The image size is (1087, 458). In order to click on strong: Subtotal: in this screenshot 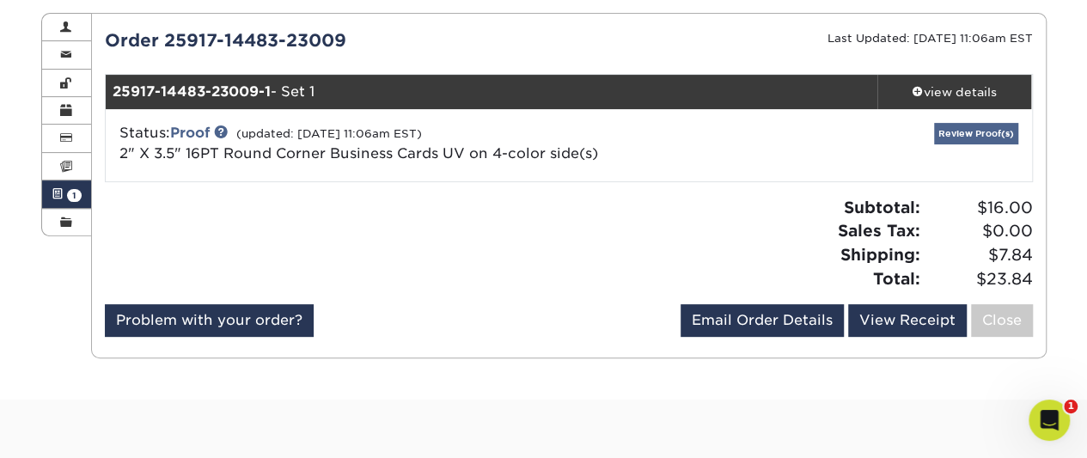, I will do `click(882, 207)`.